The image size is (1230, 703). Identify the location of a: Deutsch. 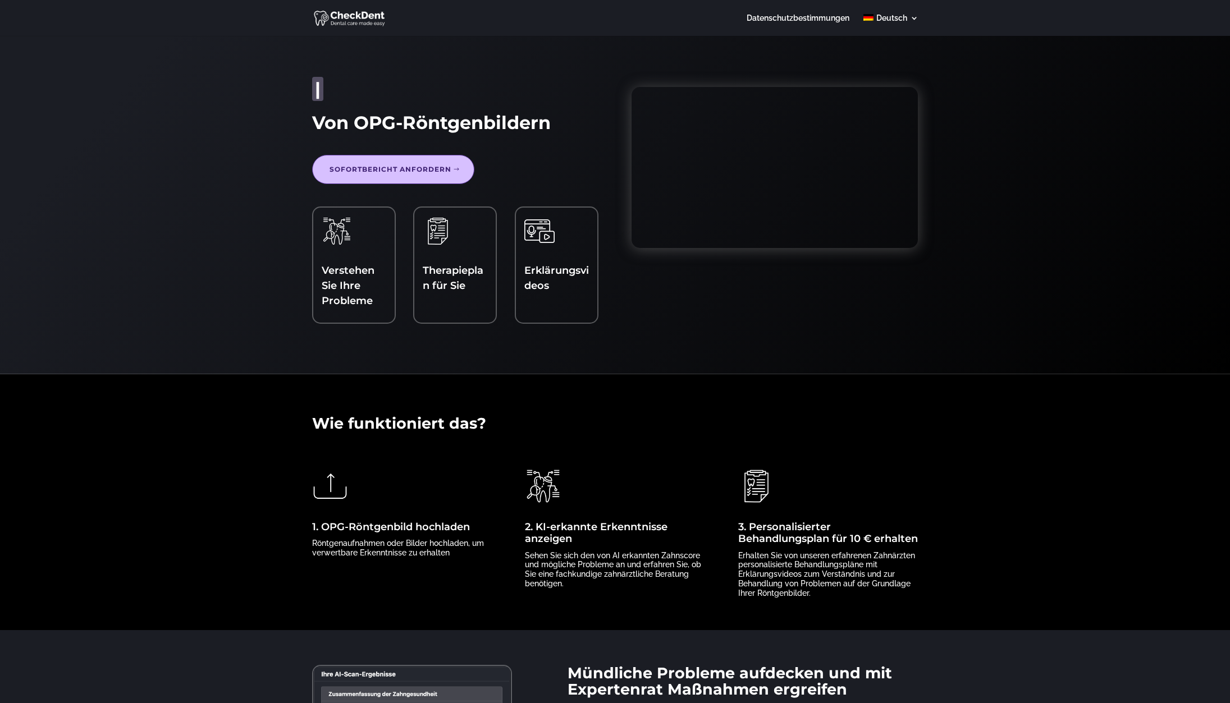
(890, 25).